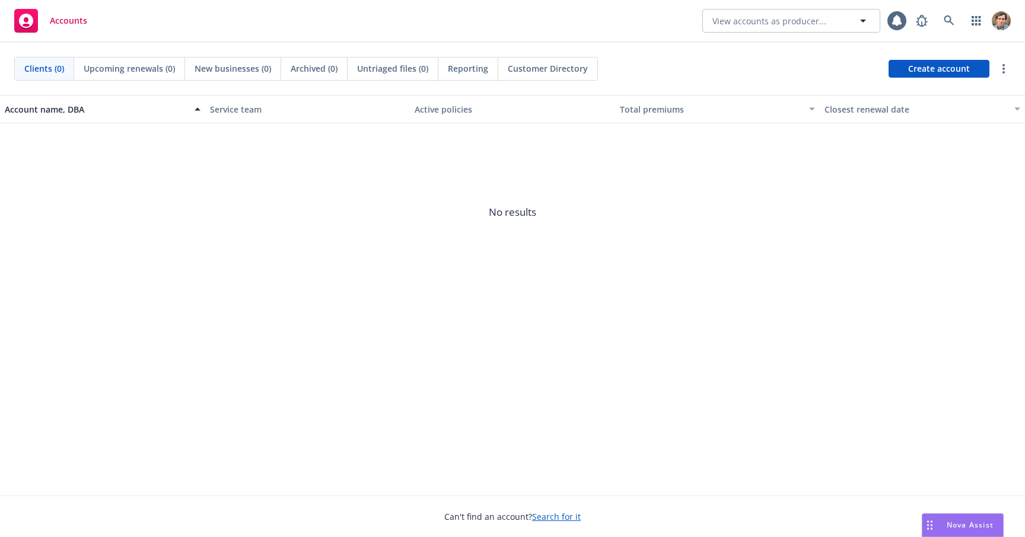 This screenshot has height=537, width=1025. Describe the element at coordinates (976, 21) in the screenshot. I see `a: Switch app` at that location.